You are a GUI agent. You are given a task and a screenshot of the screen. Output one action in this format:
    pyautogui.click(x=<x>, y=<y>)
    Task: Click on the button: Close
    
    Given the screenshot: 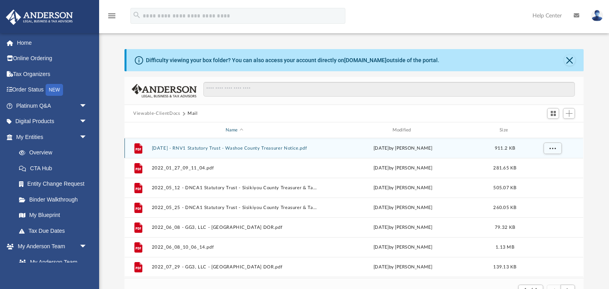 What is the action you would take?
    pyautogui.click(x=570, y=60)
    